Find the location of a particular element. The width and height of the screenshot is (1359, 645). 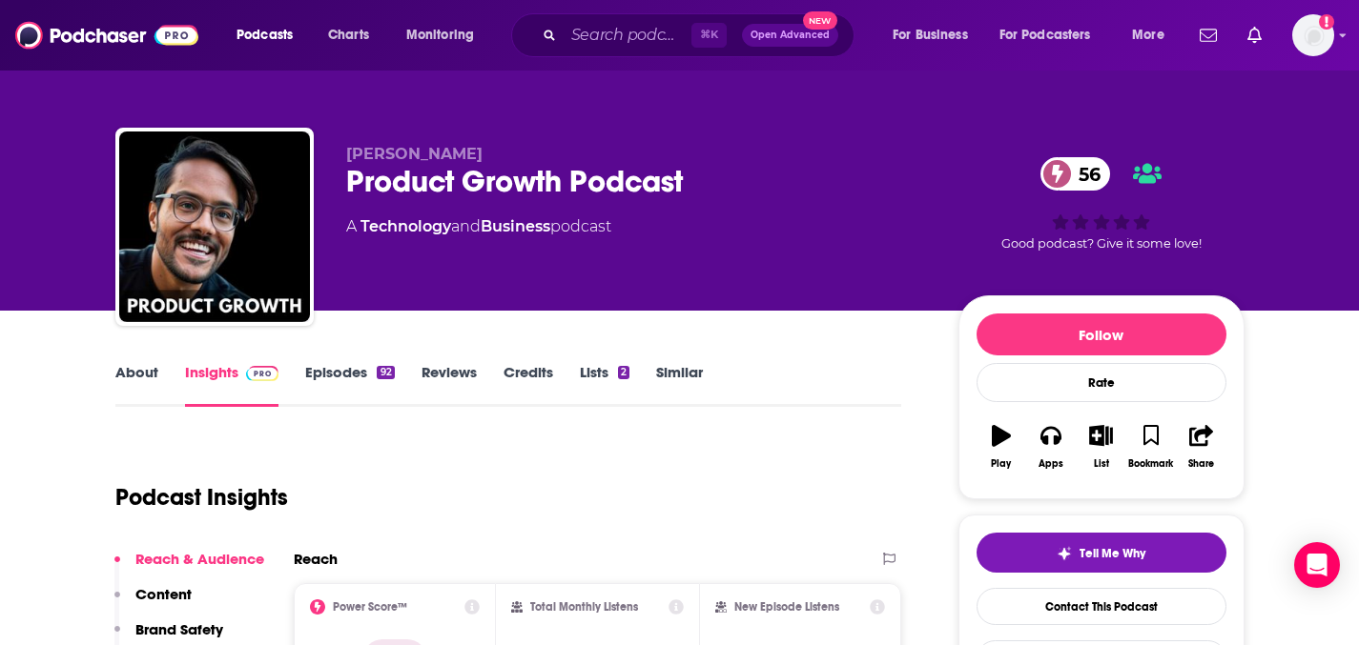

a: Similar is located at coordinates (679, 385).